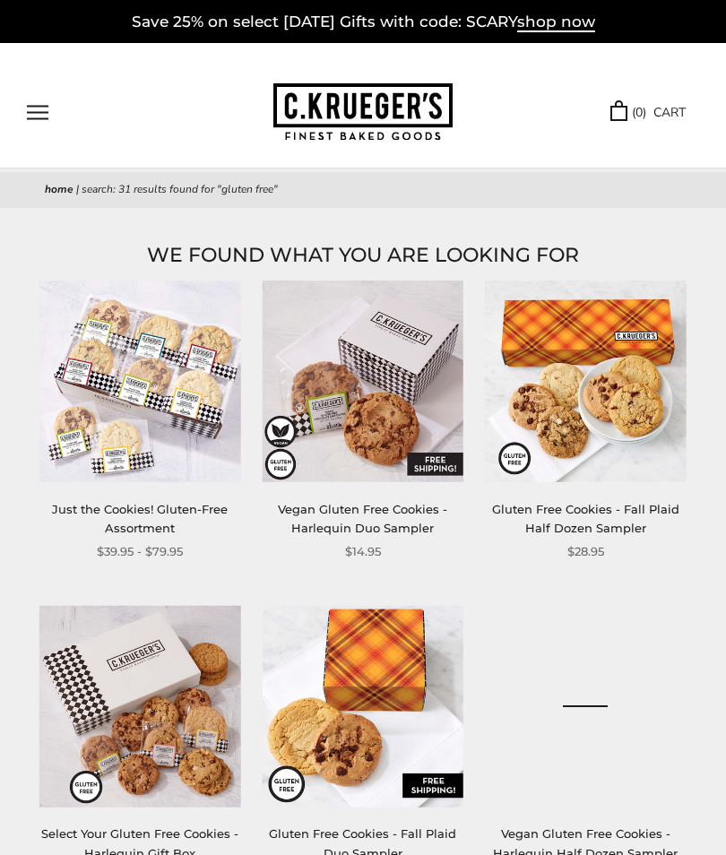 This screenshot has height=855, width=726. I want to click on img: C.KRUEGER'S, so click(363, 112).